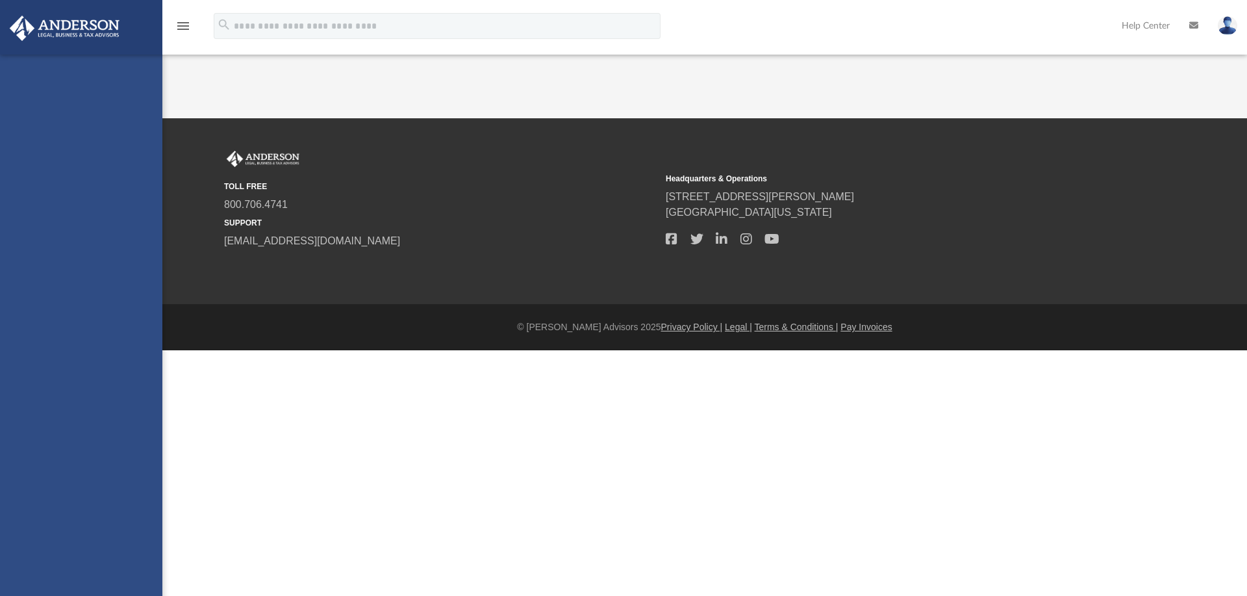 Image resolution: width=1247 pixels, height=596 pixels. Describe the element at coordinates (882, 179) in the screenshot. I see `small: Headquarters & Operations` at that location.